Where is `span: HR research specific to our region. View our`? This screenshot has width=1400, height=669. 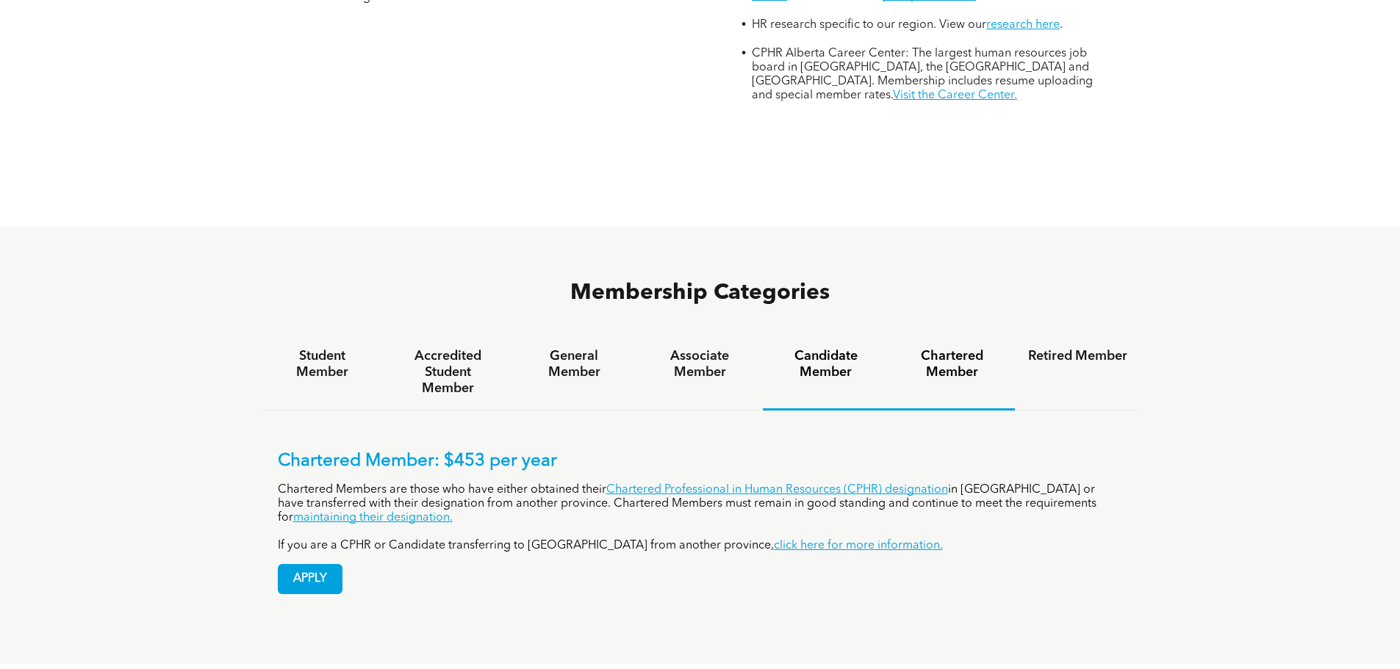 span: HR research specific to our region. View our is located at coordinates (869, 25).